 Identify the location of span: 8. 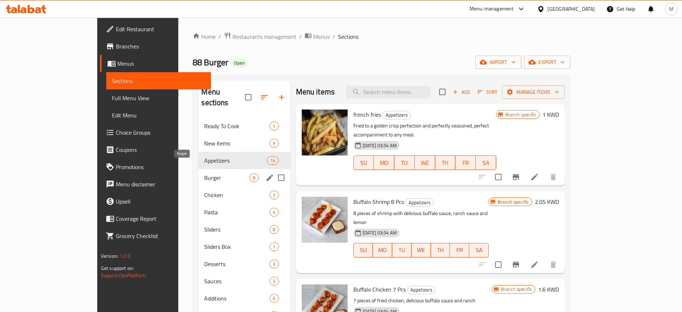
(274, 229).